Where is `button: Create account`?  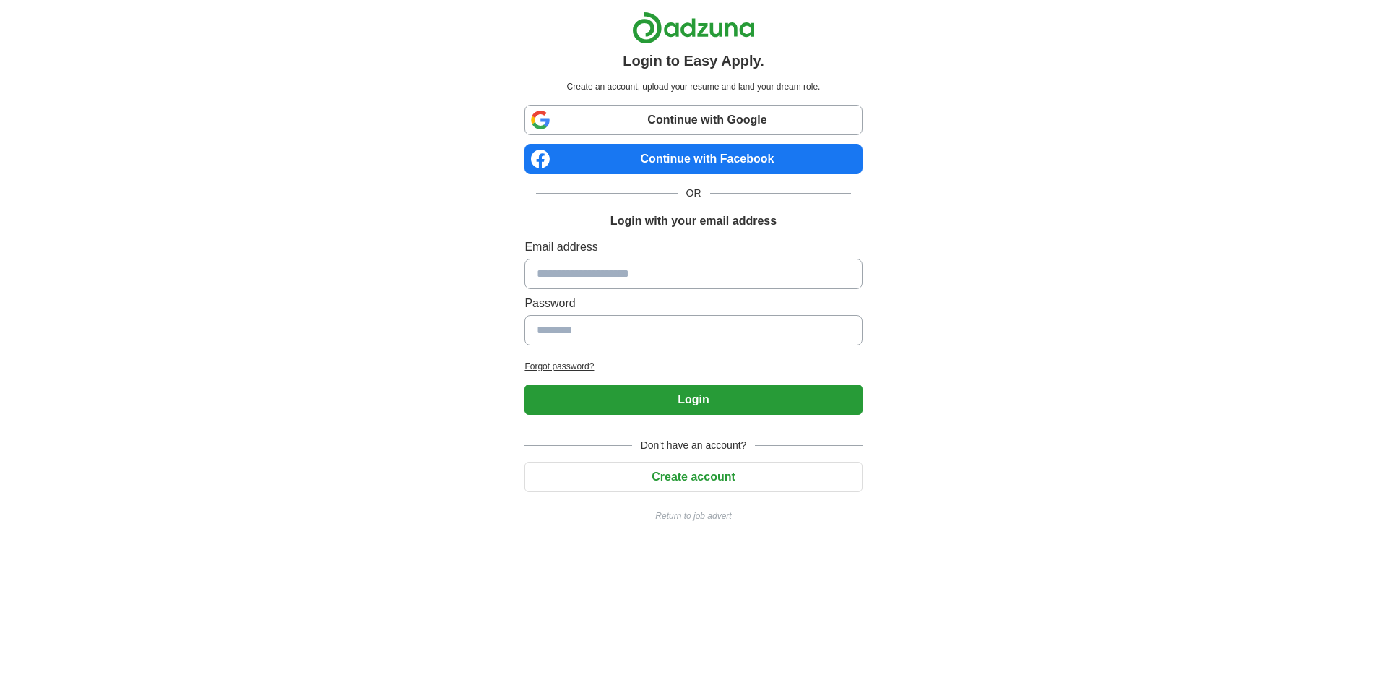 button: Create account is located at coordinates (693, 477).